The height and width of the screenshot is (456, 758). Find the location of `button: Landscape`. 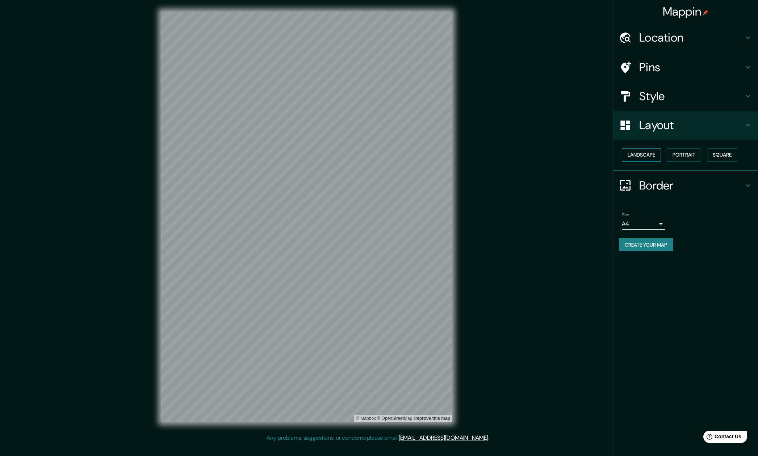

button: Landscape is located at coordinates (641, 155).